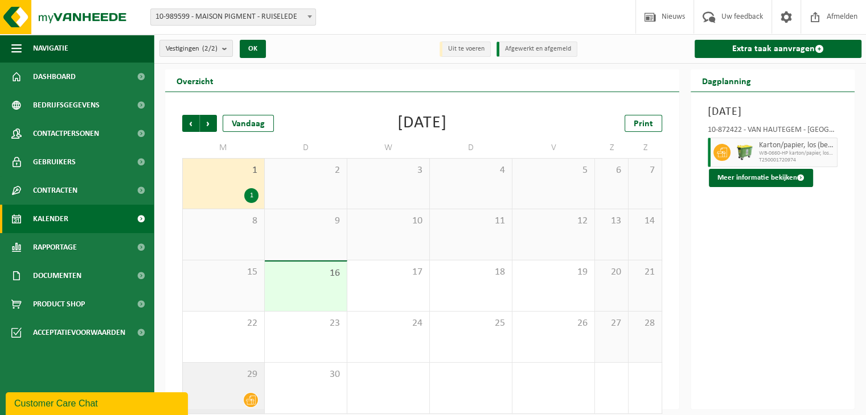  Describe the element at coordinates (306, 171) in the screenshot. I see `span: 2` at that location.